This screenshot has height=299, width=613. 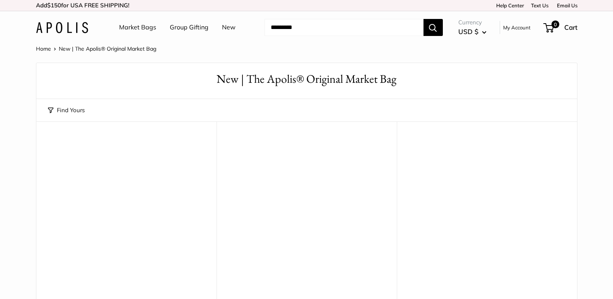 I want to click on a: New, so click(x=229, y=27).